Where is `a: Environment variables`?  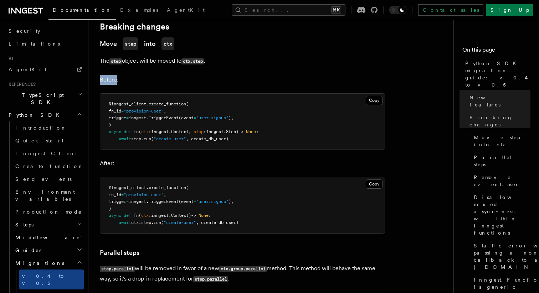
a: Environment variables is located at coordinates (48, 196).